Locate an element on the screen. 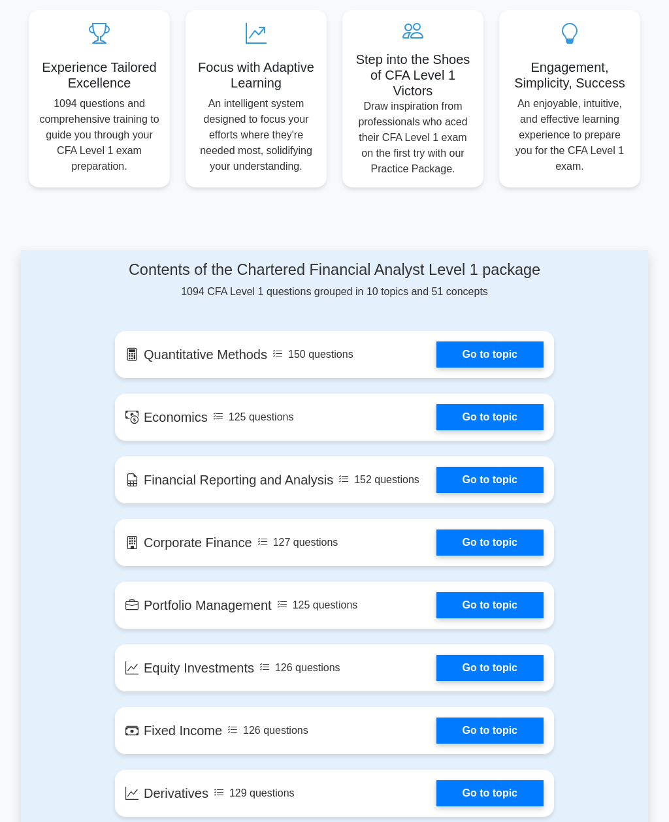 Image resolution: width=669 pixels, height=822 pixels. p: 1094 questions and comprehensive training to guide you through your CFA Level 1 exam preparation. is located at coordinates (99, 135).